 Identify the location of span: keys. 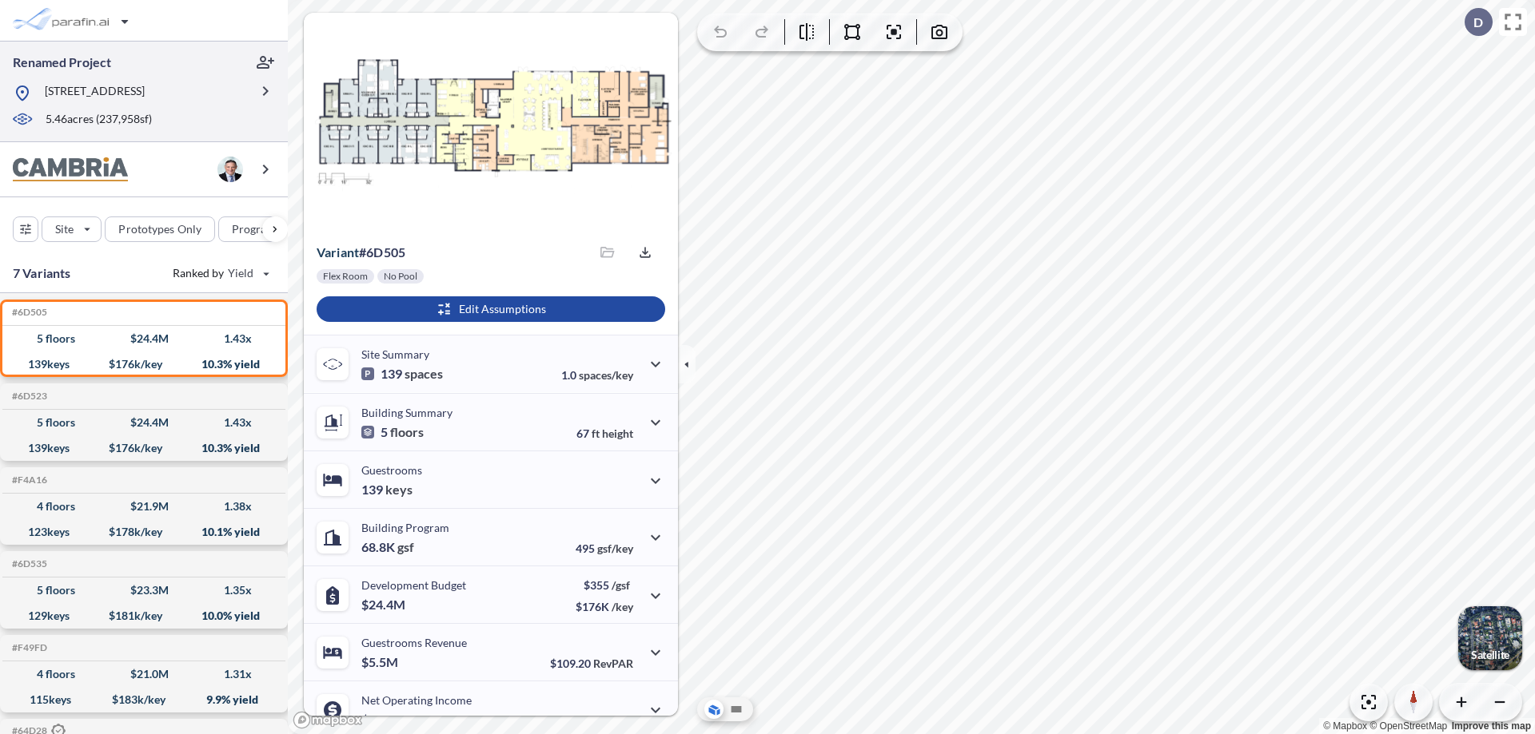
(399, 490).